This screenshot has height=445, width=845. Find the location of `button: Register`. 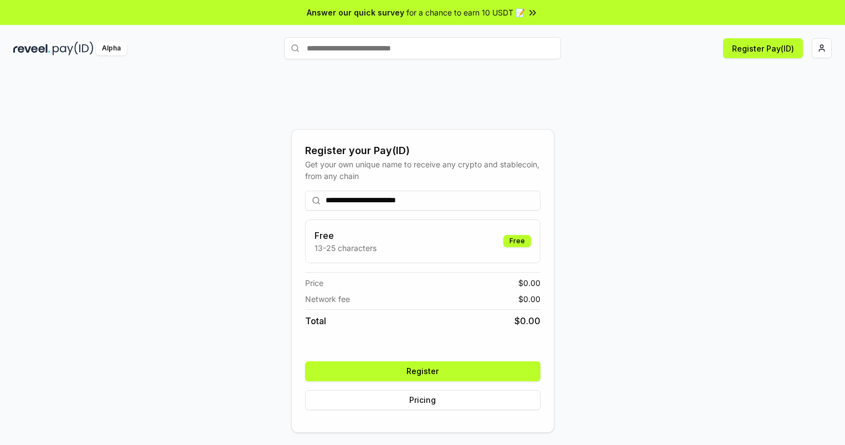

button: Register is located at coordinates (422, 371).